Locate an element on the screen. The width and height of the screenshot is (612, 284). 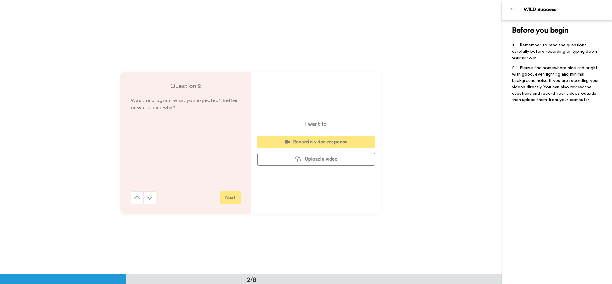
h4: Question 2 is located at coordinates (185, 86).